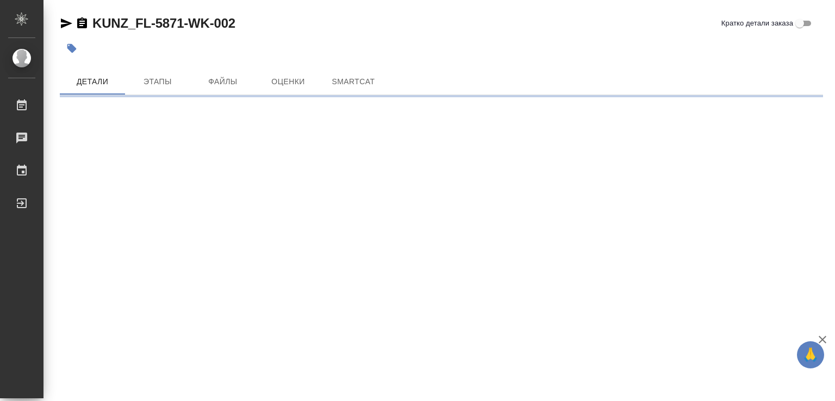 The image size is (835, 401). What do you see at coordinates (353, 82) in the screenshot?
I see `span: SmartCat` at bounding box center [353, 82].